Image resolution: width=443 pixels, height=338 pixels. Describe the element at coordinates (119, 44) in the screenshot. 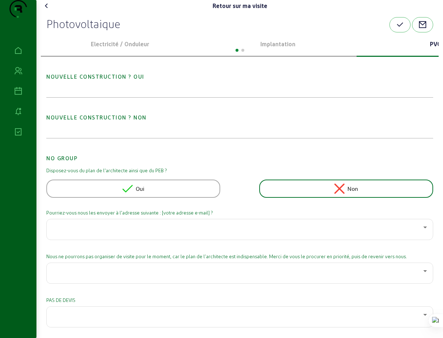

I see `swiper-slide: 1 / 3` at that location.